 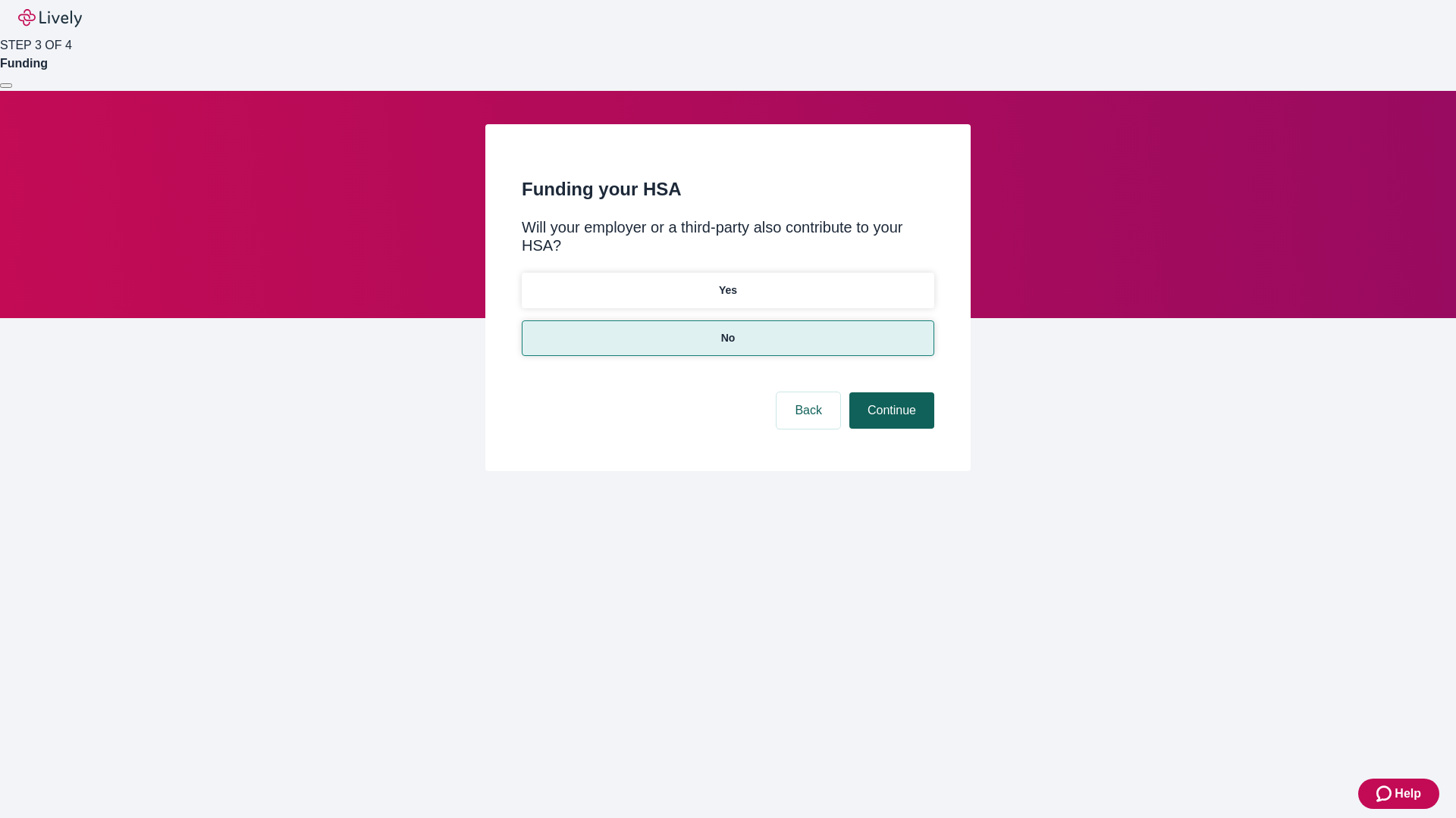 I want to click on button: Zendesk support iconHelp, so click(x=1398, y=794).